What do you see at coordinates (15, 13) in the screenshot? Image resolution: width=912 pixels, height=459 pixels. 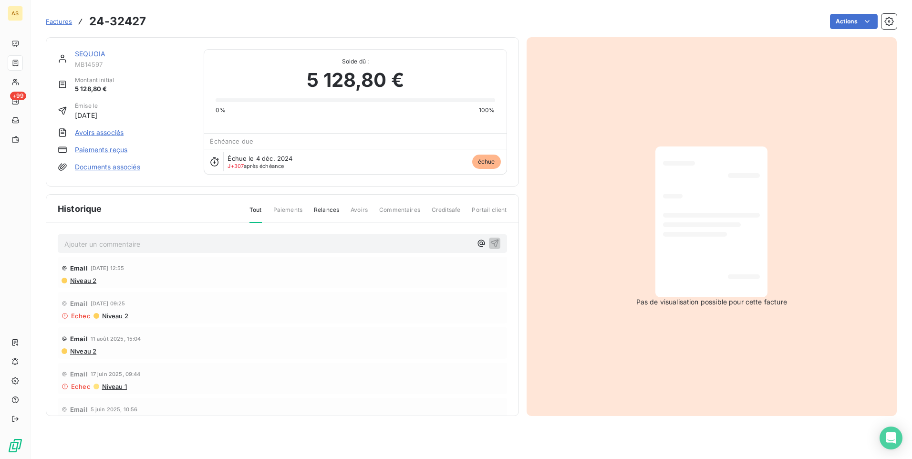 I see `div: AS` at bounding box center [15, 13].